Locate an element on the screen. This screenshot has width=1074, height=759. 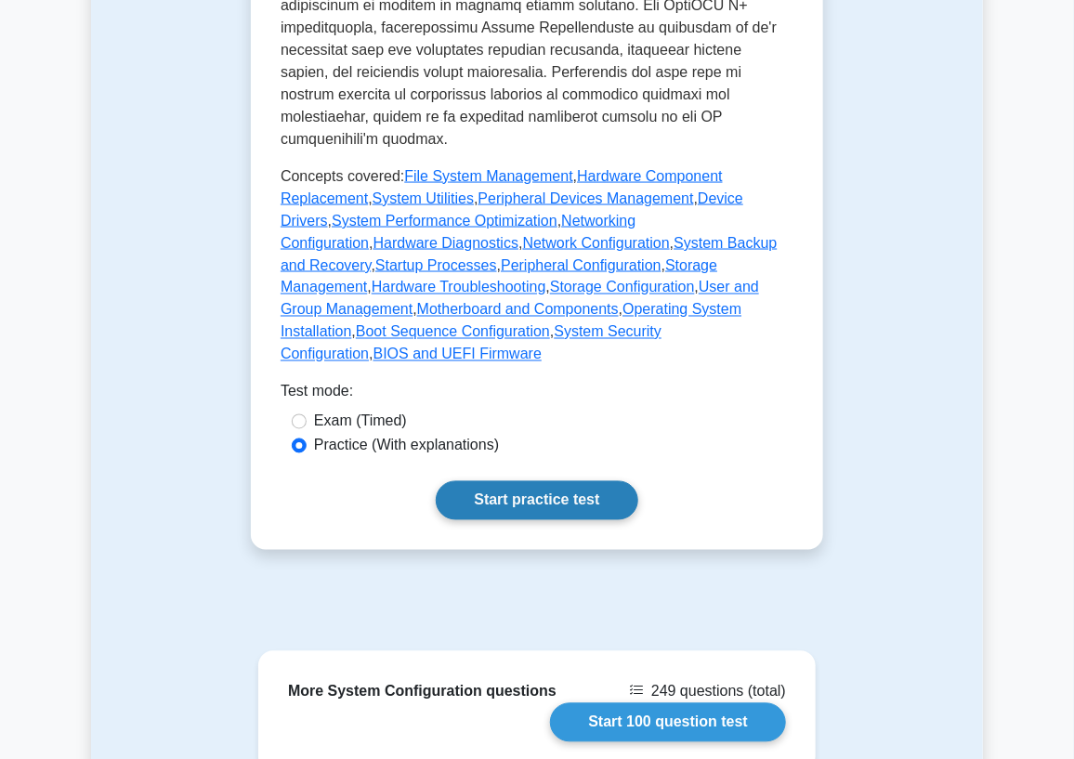
a: Hardware Component Replacement is located at coordinates (502, 187).